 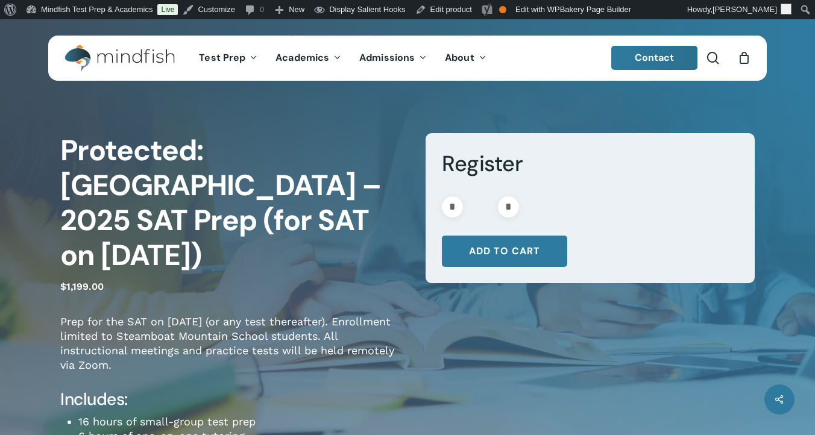 What do you see at coordinates (407, 58) in the screenshot?
I see `header: Main Menu` at bounding box center [407, 58].